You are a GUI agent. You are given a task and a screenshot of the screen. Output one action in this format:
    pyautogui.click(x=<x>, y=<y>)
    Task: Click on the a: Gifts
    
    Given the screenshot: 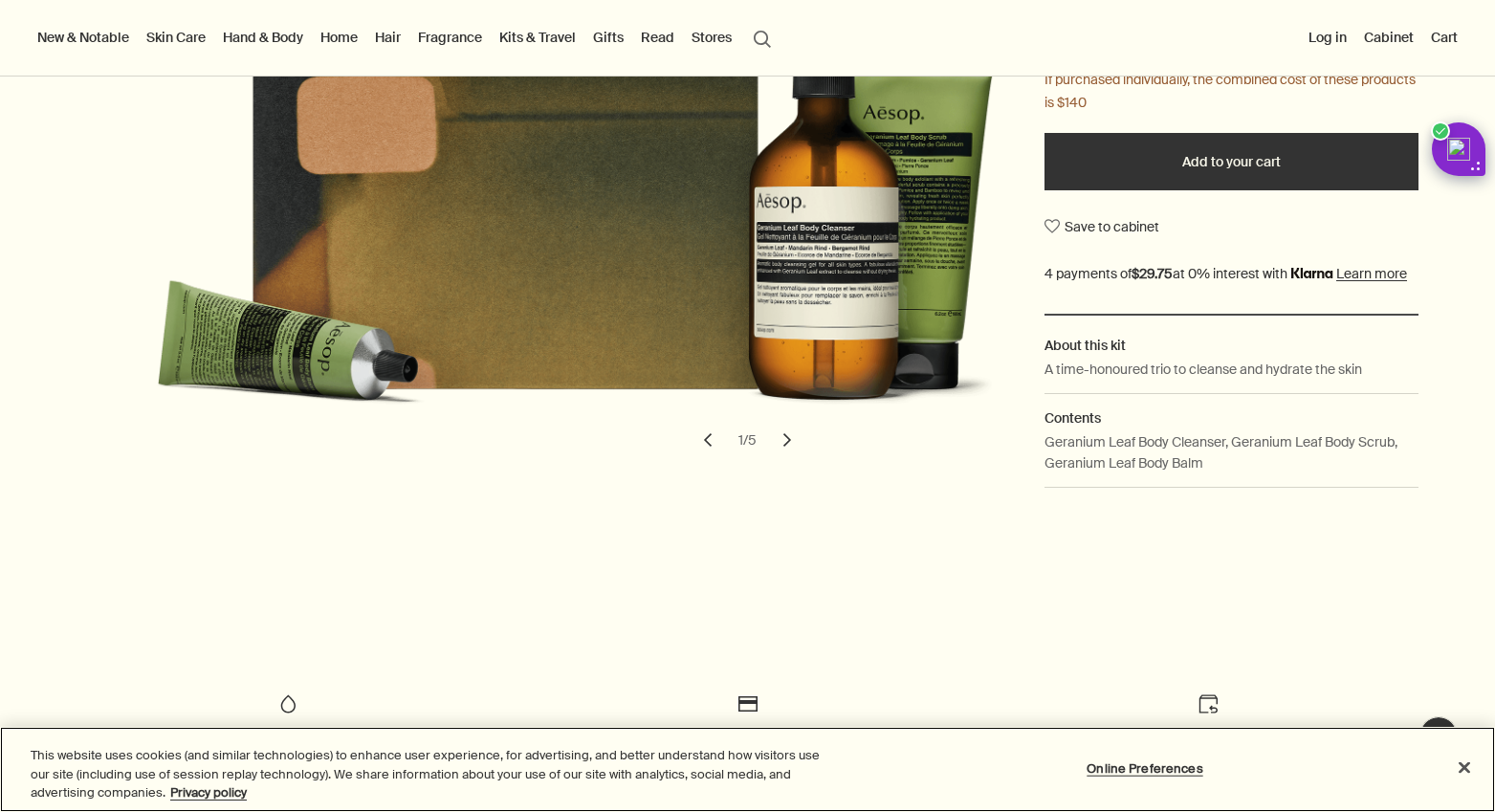 What is the action you would take?
    pyautogui.click(x=608, y=38)
    